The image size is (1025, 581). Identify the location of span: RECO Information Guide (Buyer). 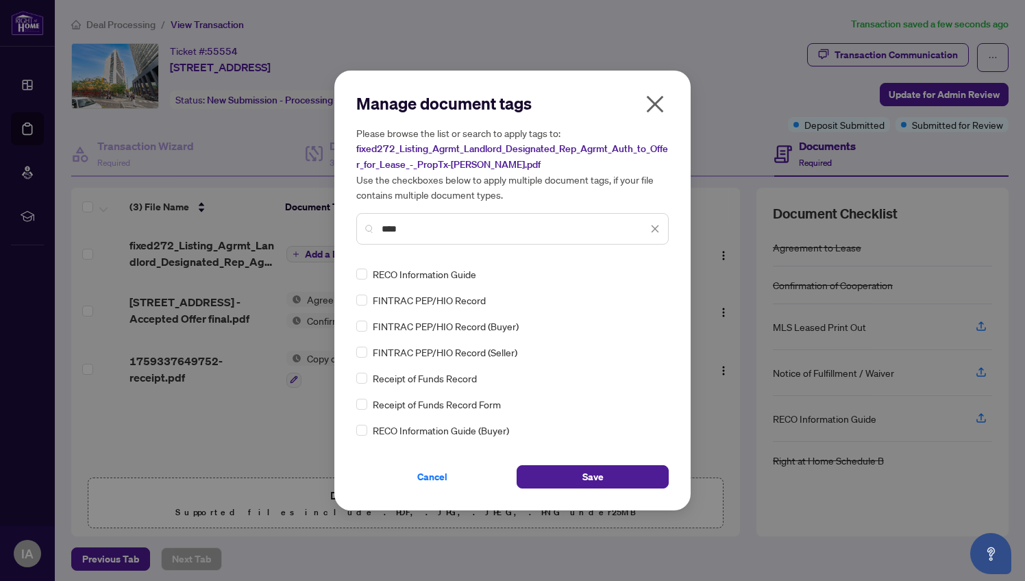
(440, 430).